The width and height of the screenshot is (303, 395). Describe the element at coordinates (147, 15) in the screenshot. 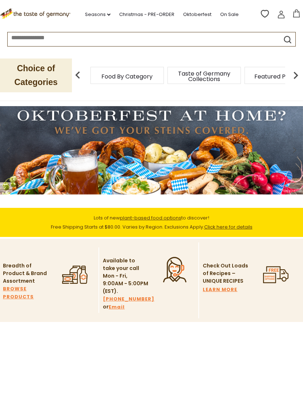

I see `a: Christmas - PRE-ORDER` at that location.